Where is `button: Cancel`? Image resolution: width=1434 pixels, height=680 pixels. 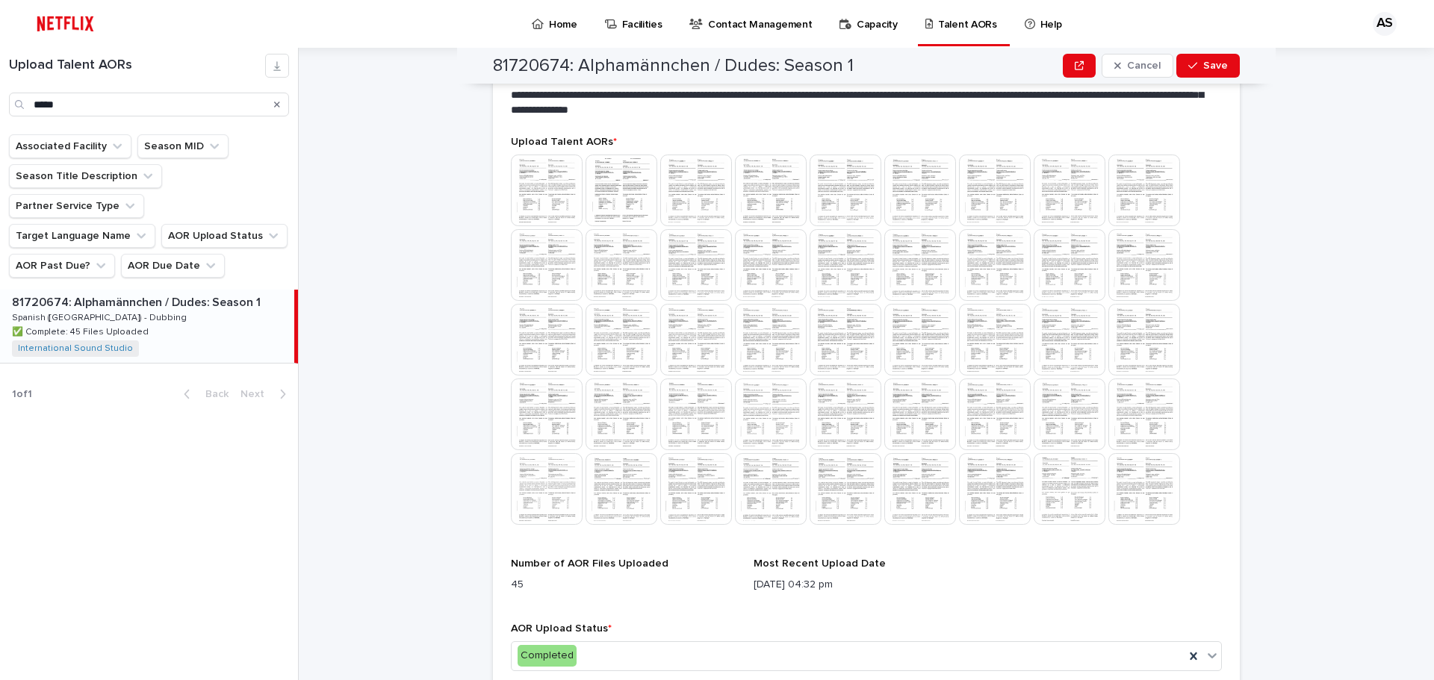 button: Cancel is located at coordinates (1138, 66).